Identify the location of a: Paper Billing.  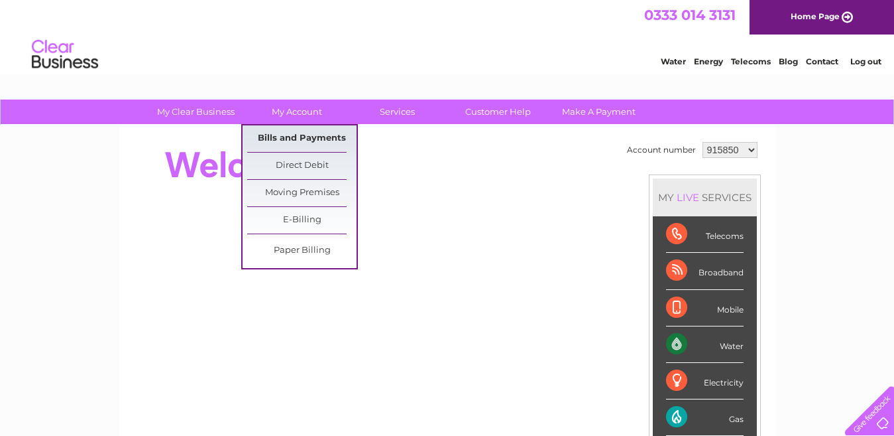
(302, 251).